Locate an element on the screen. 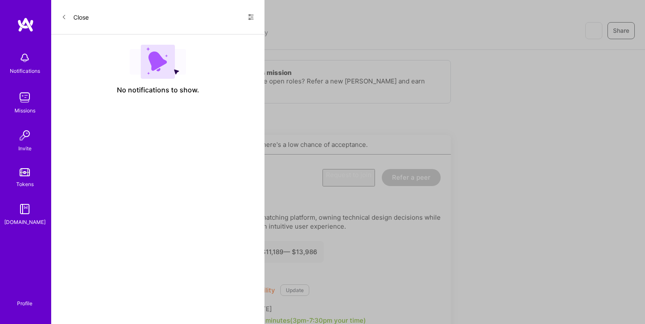 The image size is (645, 324). div: Missions is located at coordinates (25, 110).